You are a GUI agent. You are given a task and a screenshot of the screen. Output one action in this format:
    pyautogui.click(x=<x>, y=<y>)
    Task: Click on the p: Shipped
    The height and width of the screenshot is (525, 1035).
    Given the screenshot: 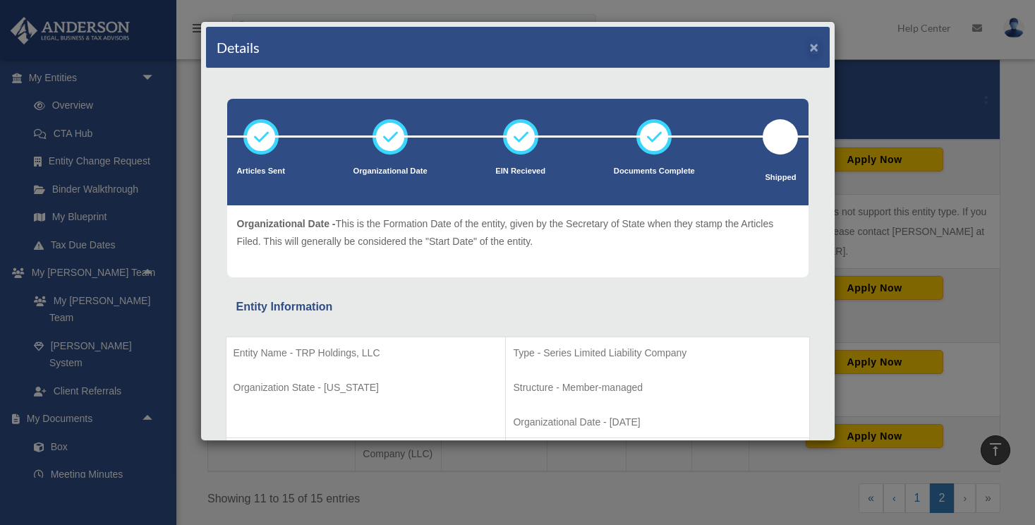 What is the action you would take?
    pyautogui.click(x=780, y=178)
    